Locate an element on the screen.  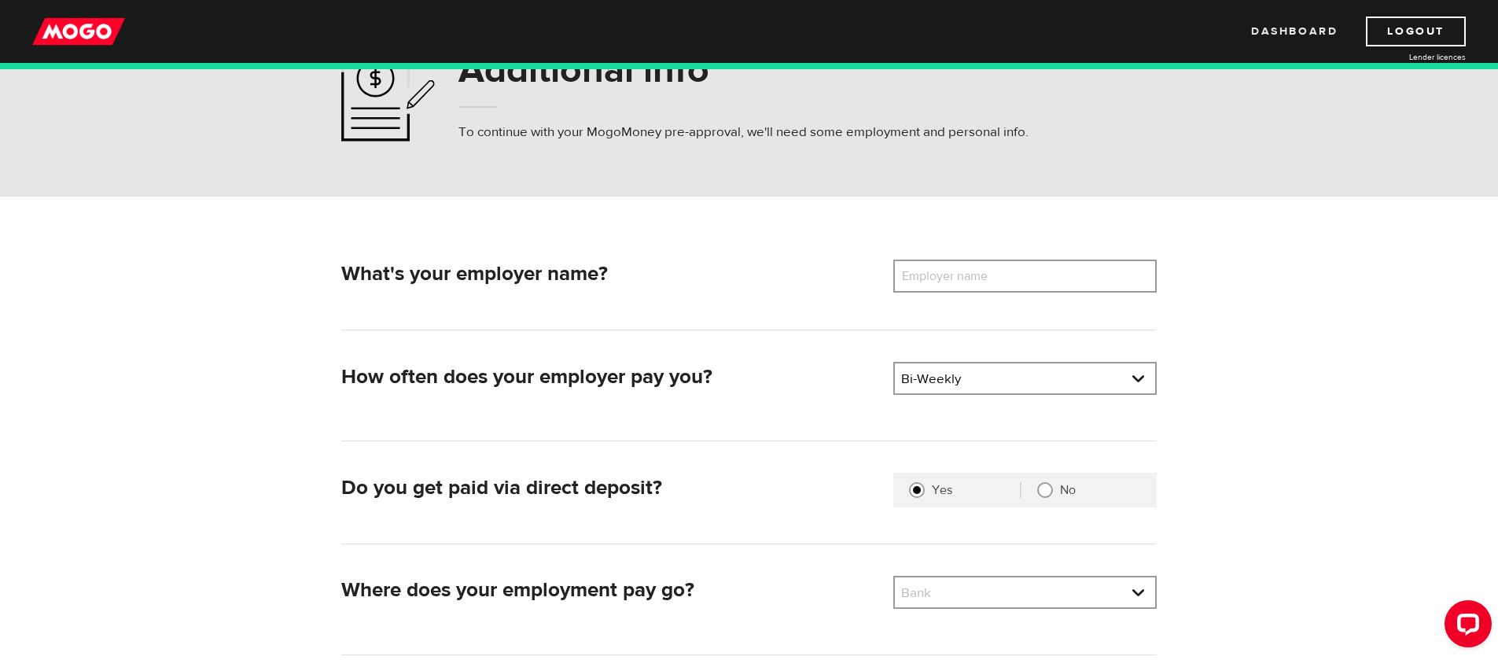
img: mogo_logo-11ee424be714fa7cbb0f0f49df9e16ec.png is located at coordinates (79, 31).